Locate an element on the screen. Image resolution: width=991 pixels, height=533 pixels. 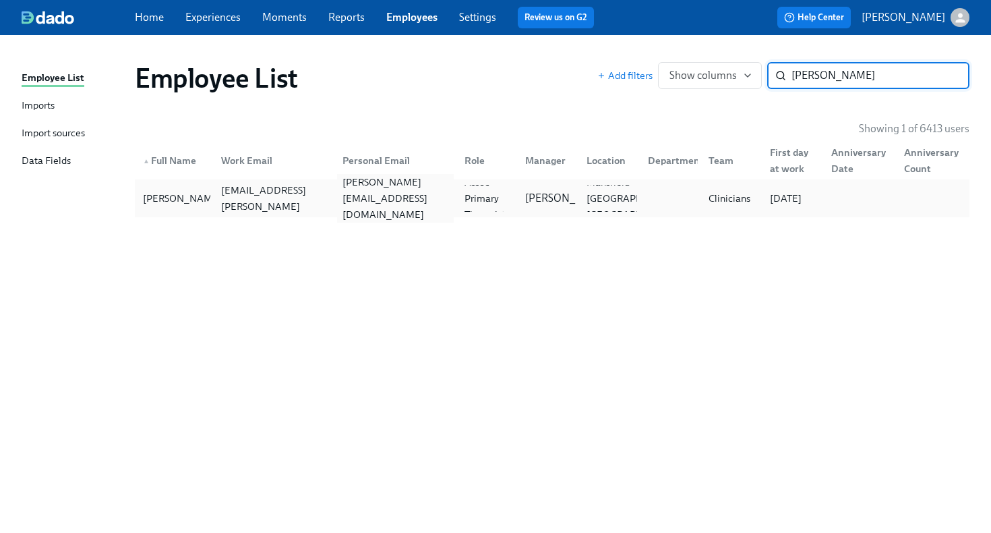
div: Imports is located at coordinates (38, 106).